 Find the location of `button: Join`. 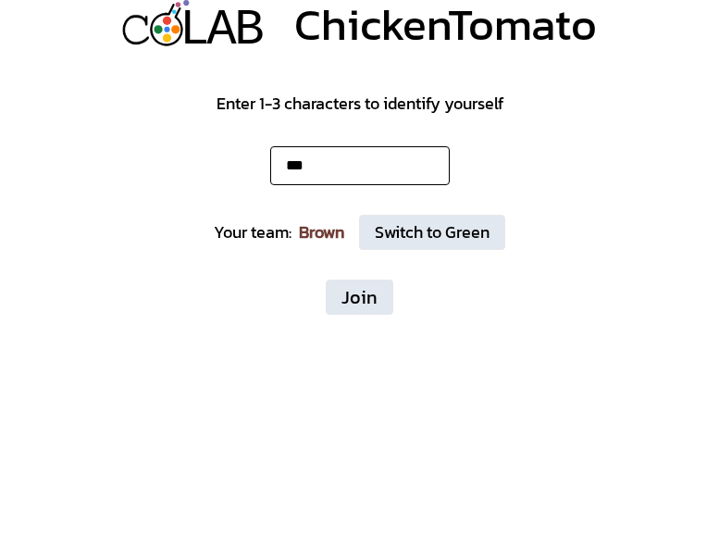

button: Join is located at coordinates (359, 297).